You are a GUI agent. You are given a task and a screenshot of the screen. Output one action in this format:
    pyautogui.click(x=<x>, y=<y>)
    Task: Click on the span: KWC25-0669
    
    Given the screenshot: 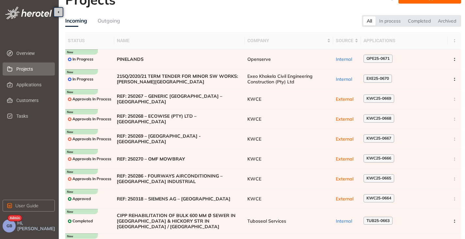 What is the action you would take?
    pyautogui.click(x=379, y=98)
    